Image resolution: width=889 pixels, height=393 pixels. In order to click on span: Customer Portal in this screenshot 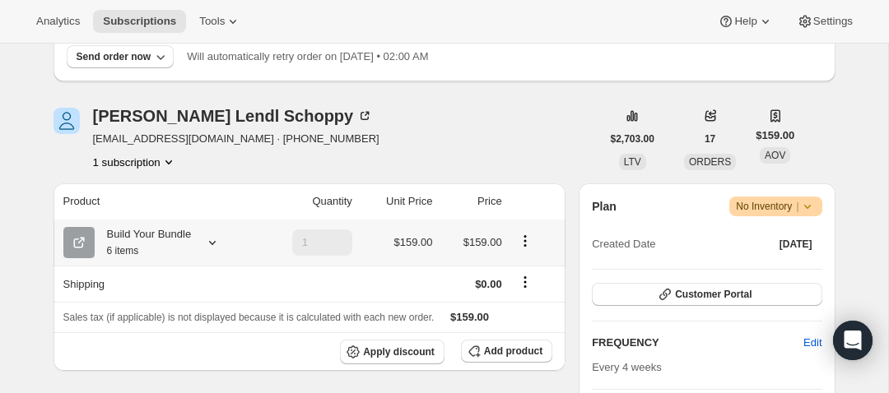, I will do `click(713, 295)`.